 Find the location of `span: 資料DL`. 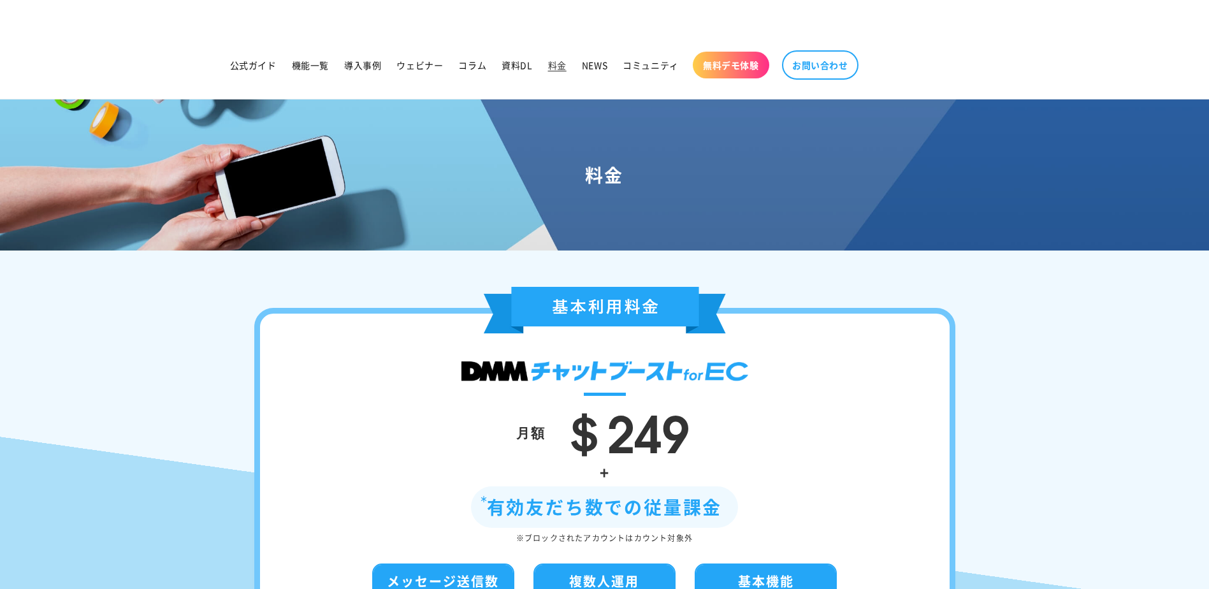

span: 資料DL is located at coordinates (517, 65).